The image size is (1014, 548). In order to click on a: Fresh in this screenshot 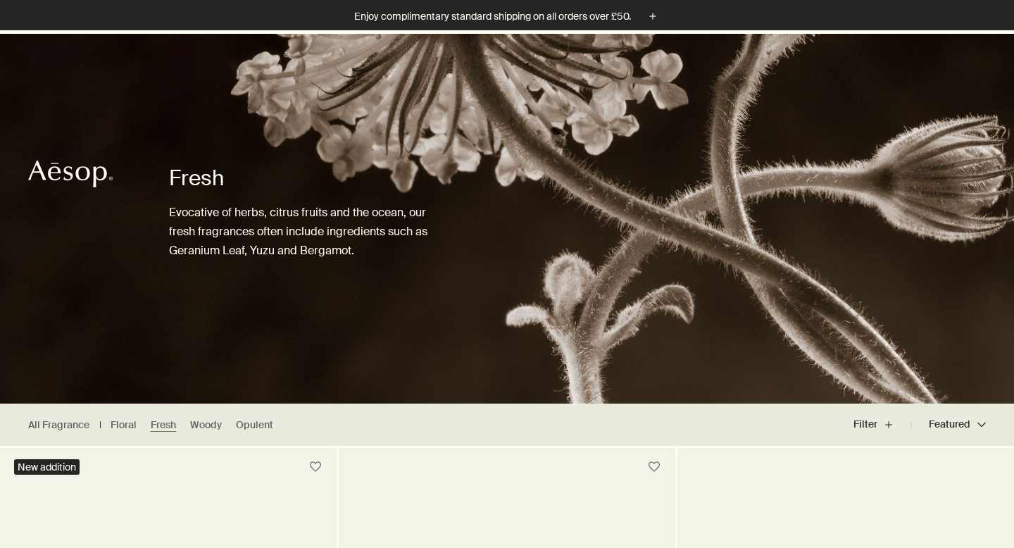, I will do `click(163, 424)`.